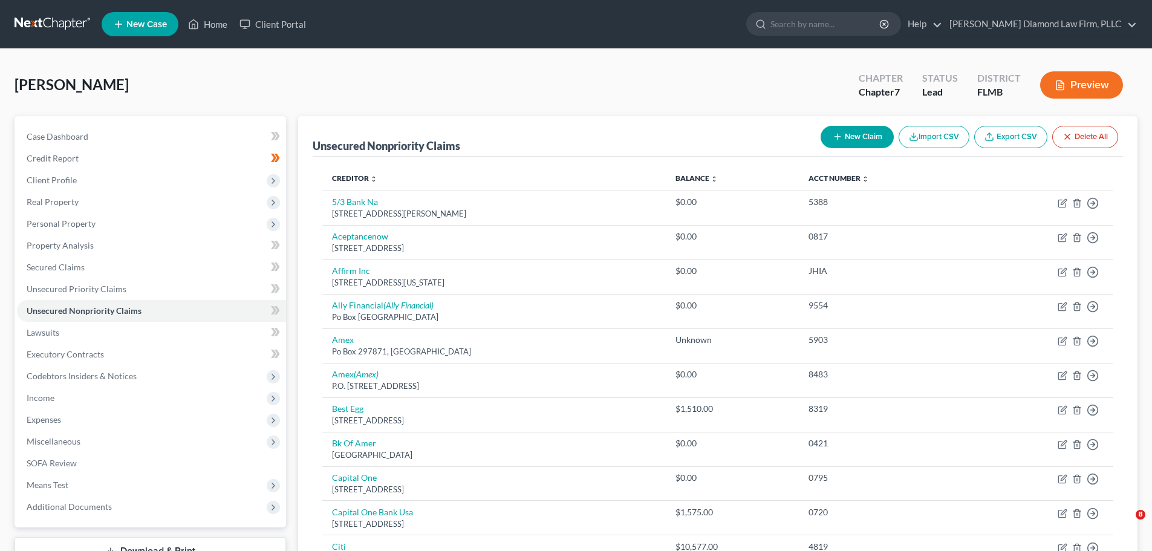 This screenshot has height=551, width=1152. I want to click on div: 8483, so click(885, 374).